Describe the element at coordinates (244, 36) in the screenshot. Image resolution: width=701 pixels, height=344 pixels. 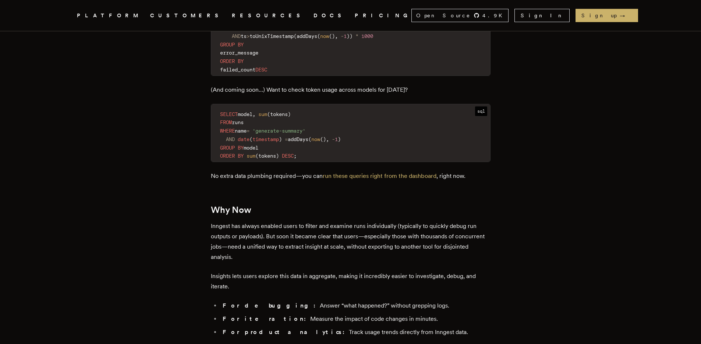
I see `span: ts` at that location.